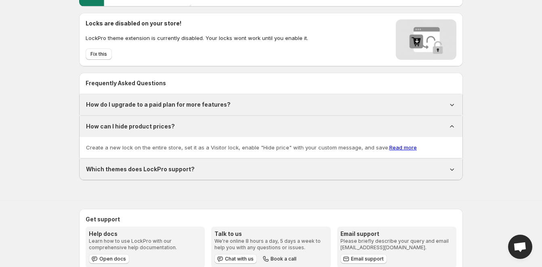 The image size is (542, 267). Describe the element at coordinates (158, 105) in the screenshot. I see `h1: How do I upgrade to a paid plan for more features?` at that location.